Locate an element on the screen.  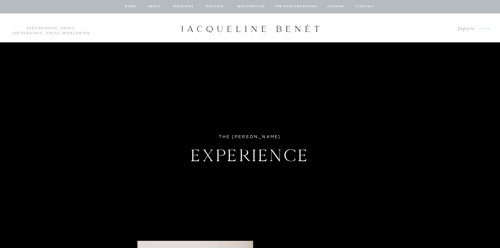
a: BOUDOIR is located at coordinates (215, 7).